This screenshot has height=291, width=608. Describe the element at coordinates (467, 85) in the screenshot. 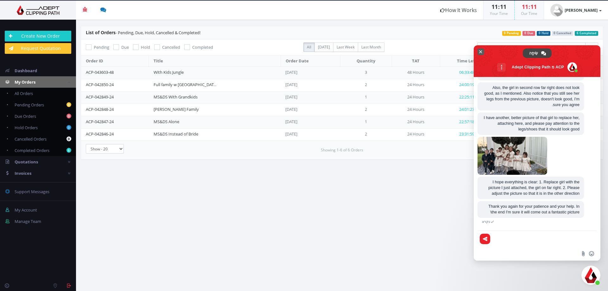

I see `td: 24:00:19` at that location.